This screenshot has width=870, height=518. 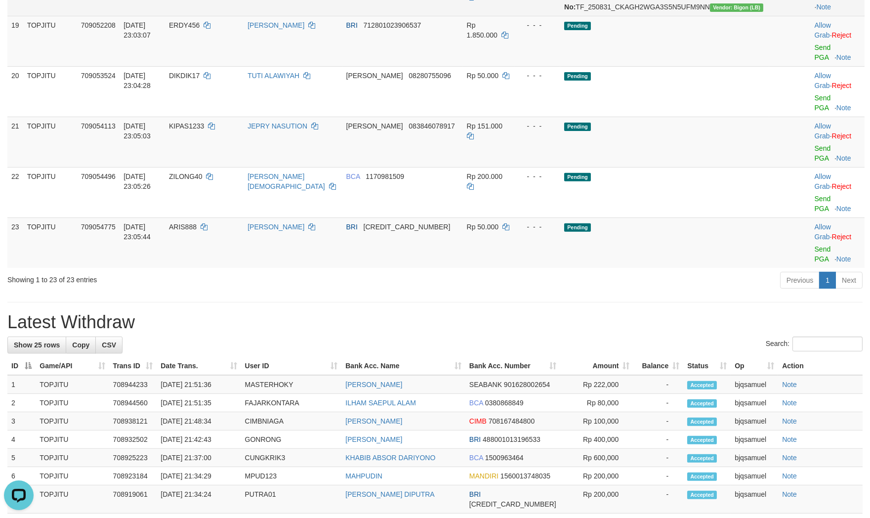 What do you see at coordinates (431, 126) in the screenshot?
I see `span: Copy 083846078917 to clipboard` at bounding box center [431, 126].